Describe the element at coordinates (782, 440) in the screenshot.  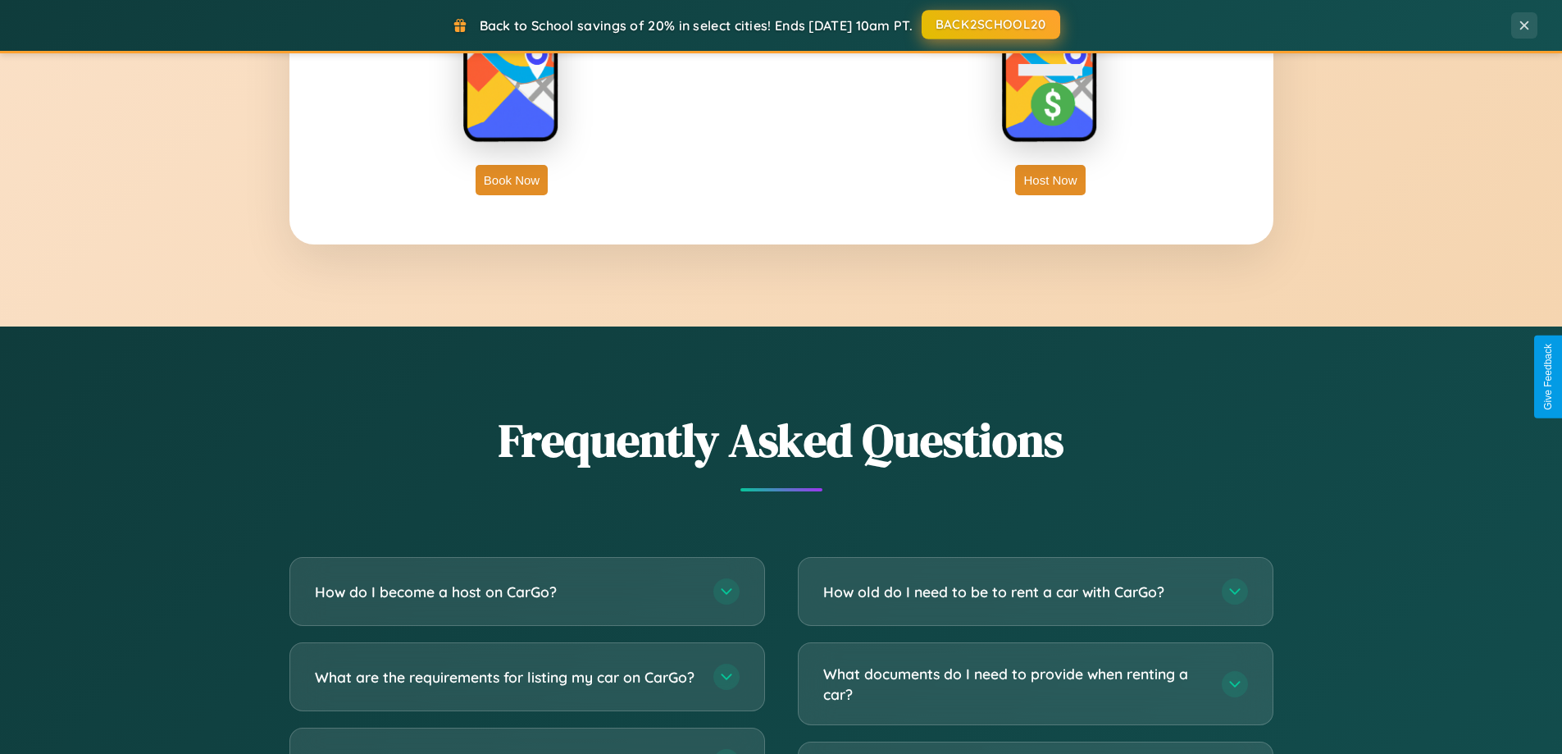
I see `h2: Frequently Asked Questions` at that location.